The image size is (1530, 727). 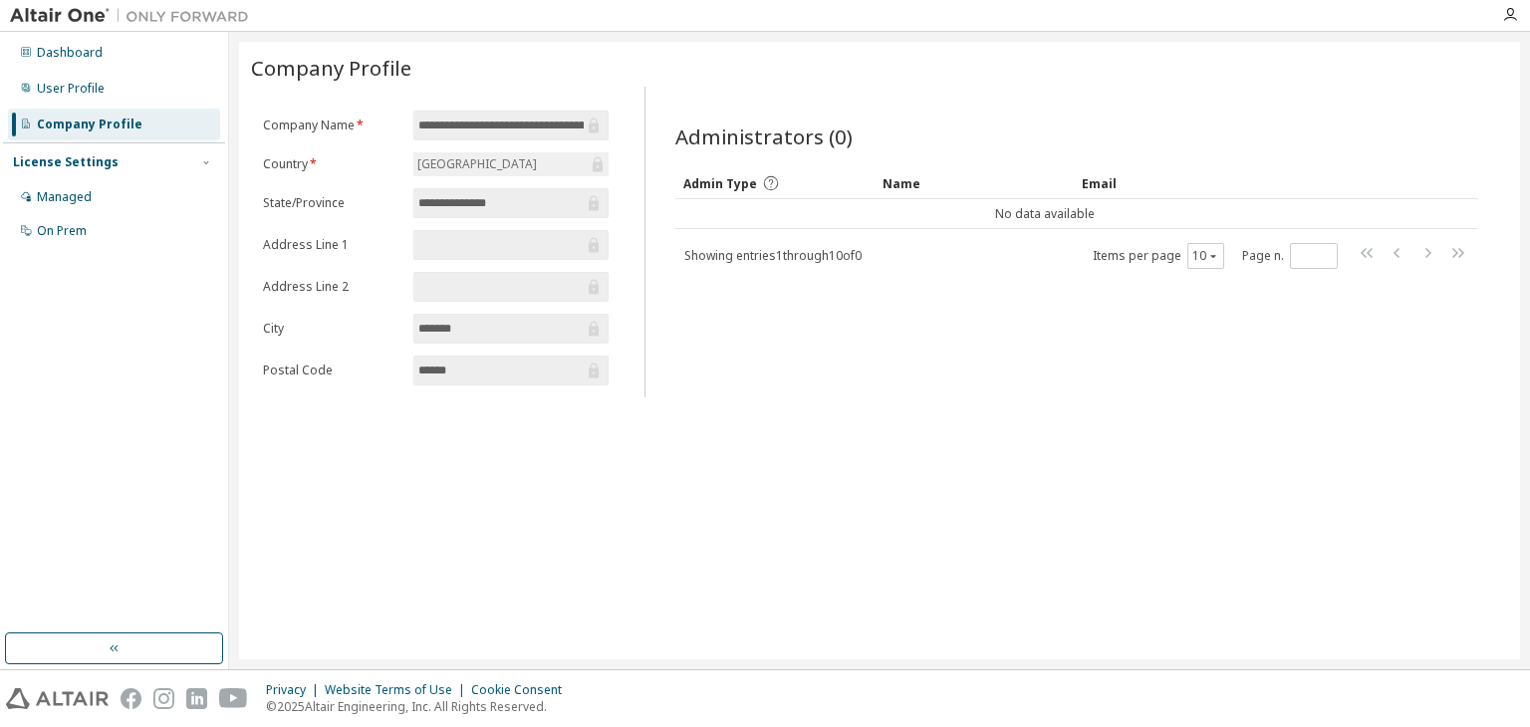 I want to click on label: Country, so click(x=332, y=164).